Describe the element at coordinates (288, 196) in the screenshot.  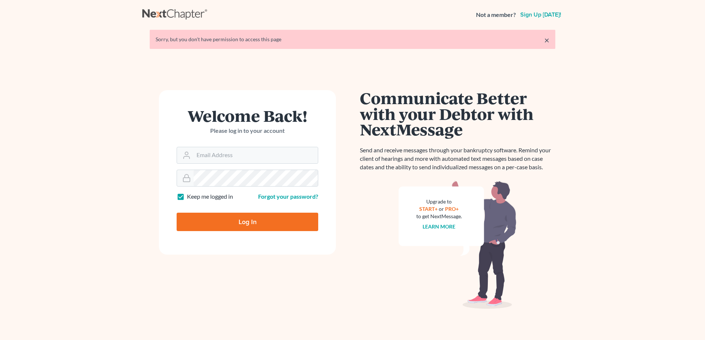
I see `a: Forgot your password?` at that location.